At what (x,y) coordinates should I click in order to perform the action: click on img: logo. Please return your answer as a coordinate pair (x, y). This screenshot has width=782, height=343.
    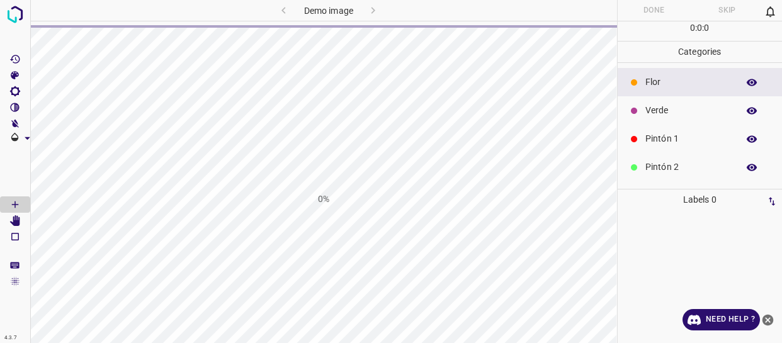
    Looking at the image, I should click on (15, 14).